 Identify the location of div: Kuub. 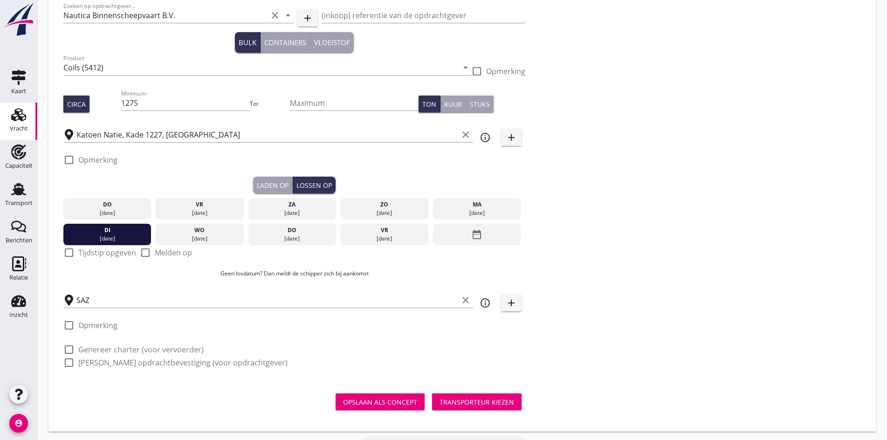
(453, 104).